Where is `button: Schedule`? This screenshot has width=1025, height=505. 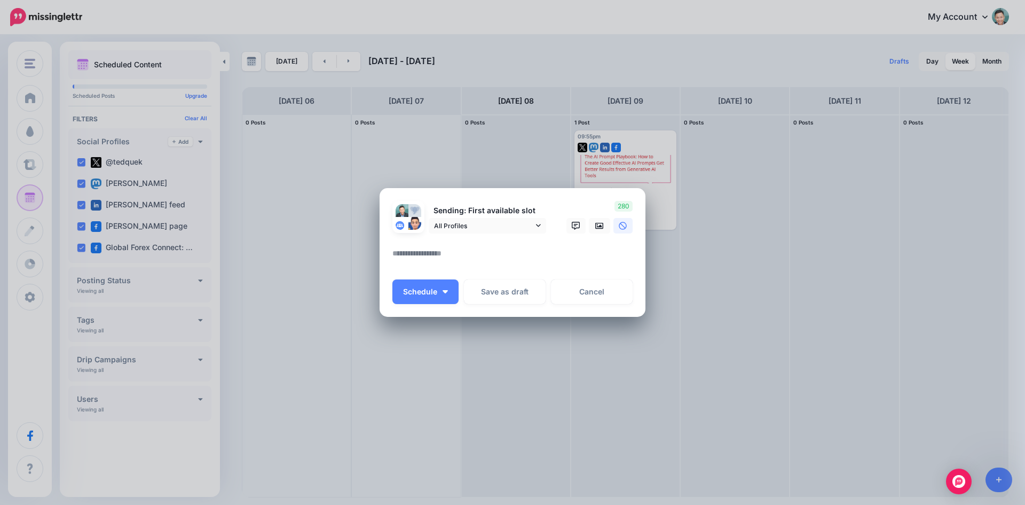 button: Schedule is located at coordinates (426, 292).